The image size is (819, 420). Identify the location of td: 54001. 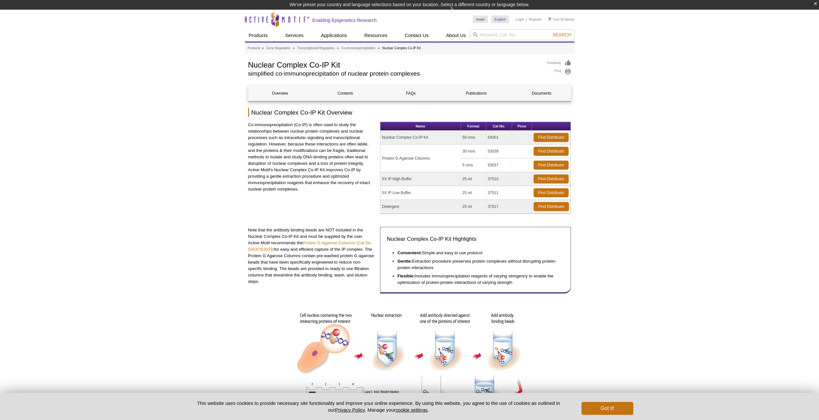
(499, 137).